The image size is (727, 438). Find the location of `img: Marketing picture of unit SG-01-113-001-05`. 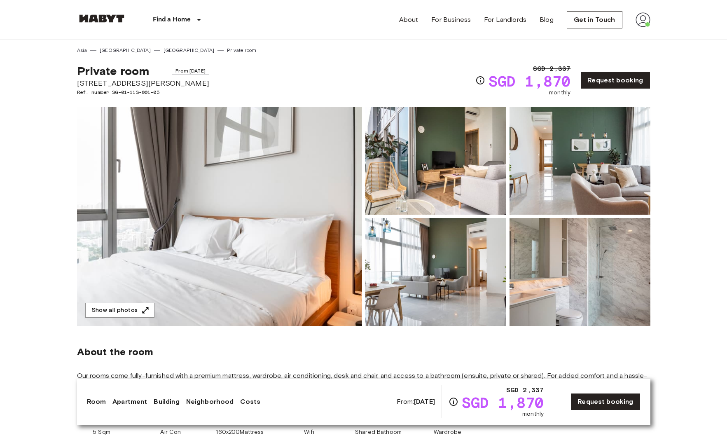

img: Marketing picture of unit SG-01-113-001-05 is located at coordinates (220, 216).